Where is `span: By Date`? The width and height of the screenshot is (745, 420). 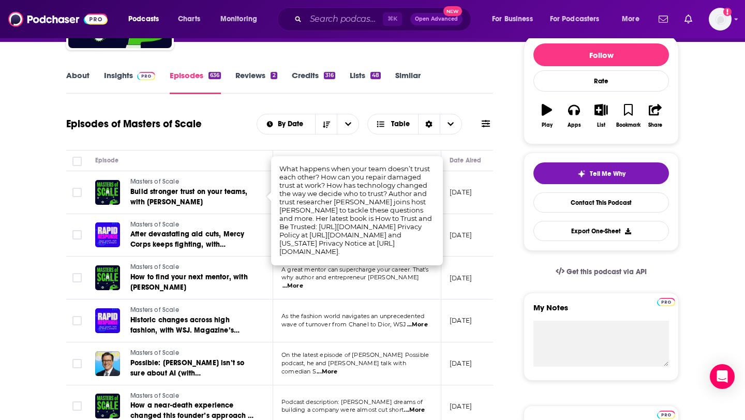
span: By Date is located at coordinates (292, 124).